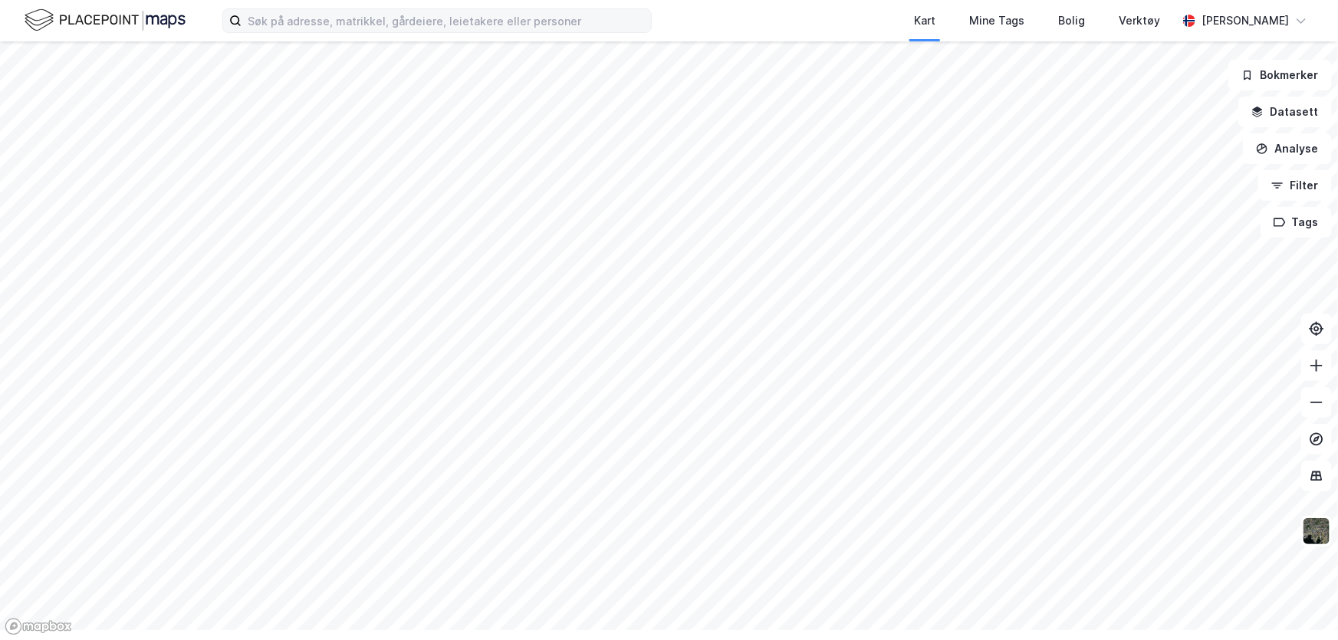 This screenshot has width=1338, height=640. Describe the element at coordinates (1139, 21) in the screenshot. I see `div: Verktøy` at that location.